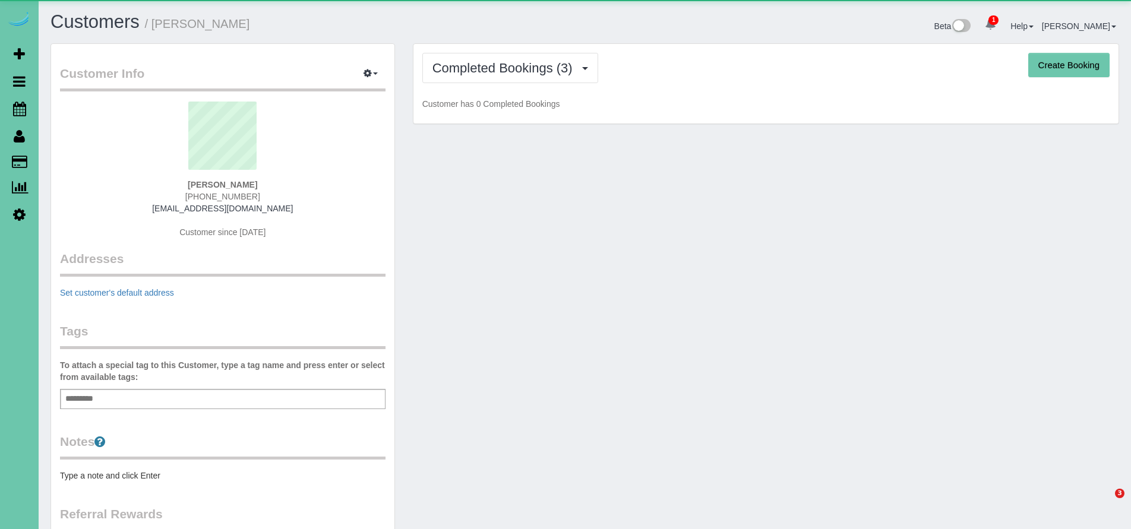 Image resolution: width=1131 pixels, height=529 pixels. Describe the element at coordinates (19, 20) in the screenshot. I see `a: Automaid Logo` at that location.